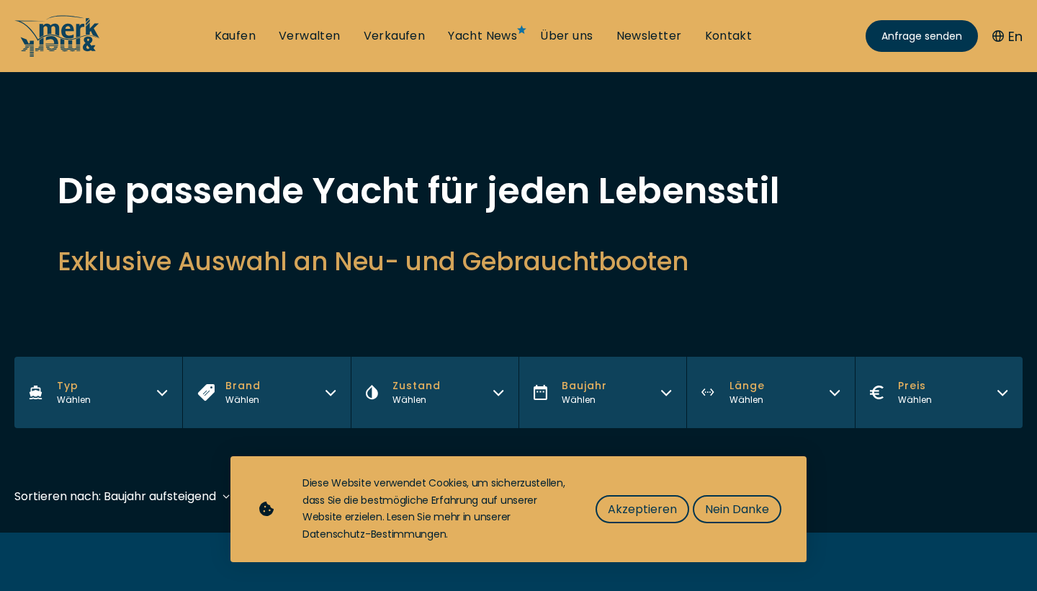 The image size is (1037, 591). What do you see at coordinates (649, 36) in the screenshot?
I see `a: Newsletter` at bounding box center [649, 36].